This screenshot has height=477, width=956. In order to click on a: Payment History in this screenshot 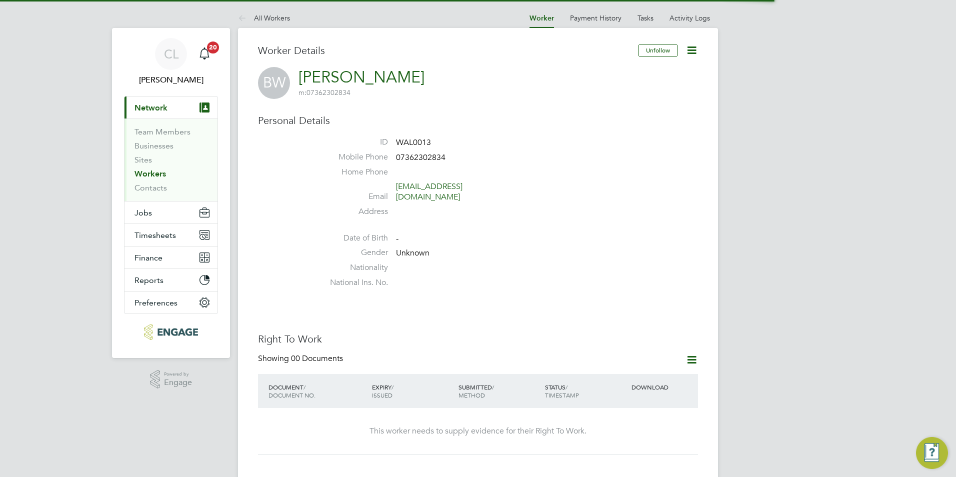, I will do `click(596, 18)`.